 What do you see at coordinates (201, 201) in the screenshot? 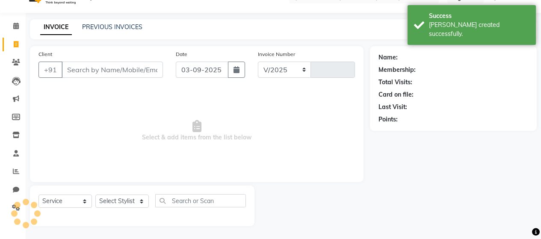
I see `input: Search or Scan` at bounding box center [201, 201].